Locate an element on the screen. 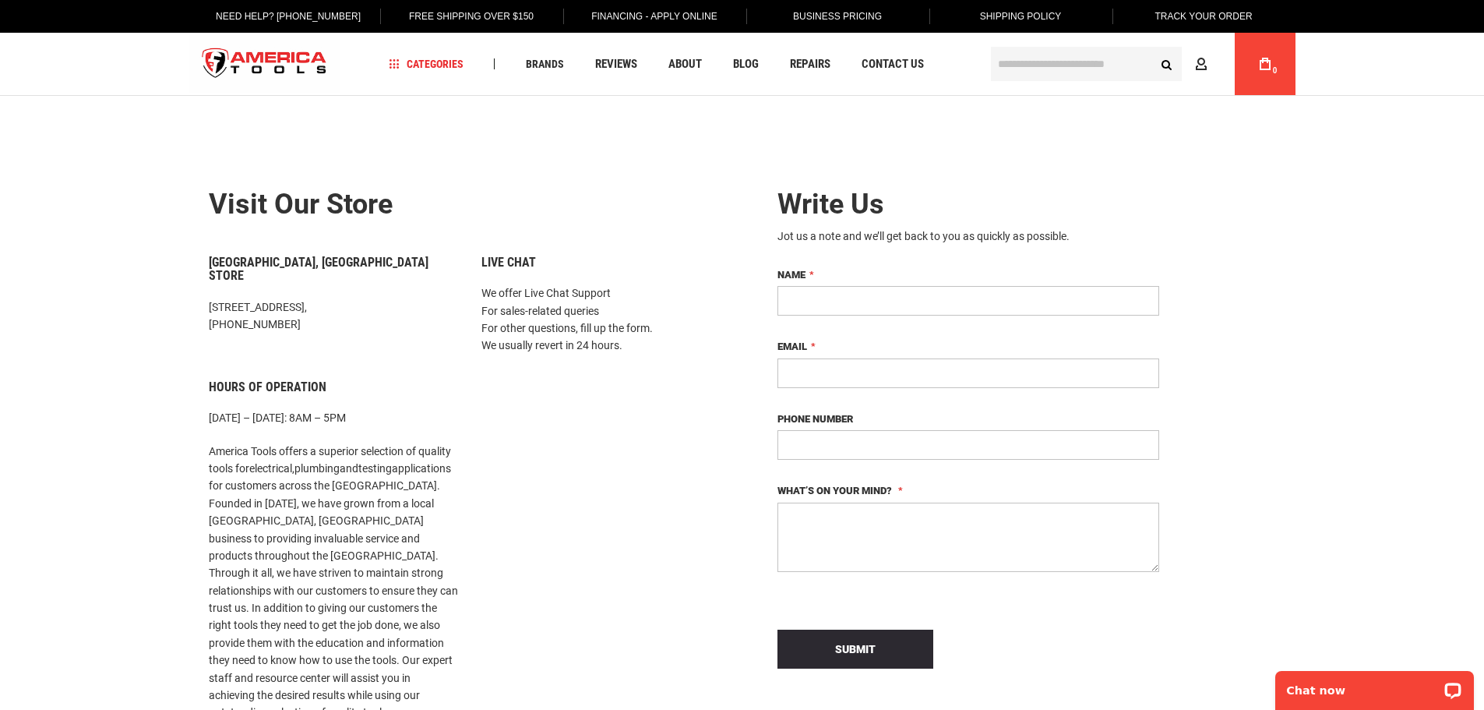  span: Categories is located at coordinates (426, 64).